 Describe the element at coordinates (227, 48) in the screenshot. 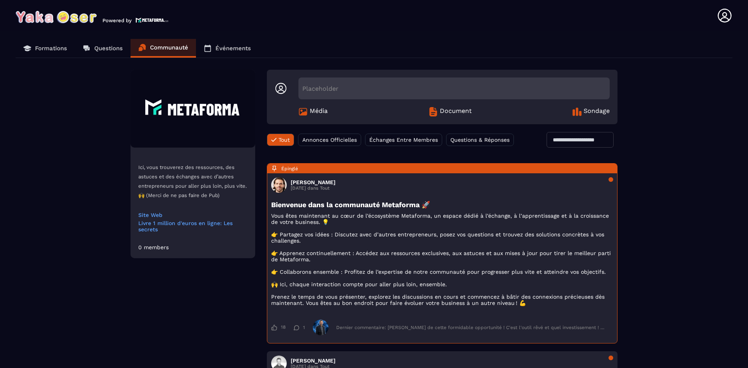

I see `a: Événements` at that location.